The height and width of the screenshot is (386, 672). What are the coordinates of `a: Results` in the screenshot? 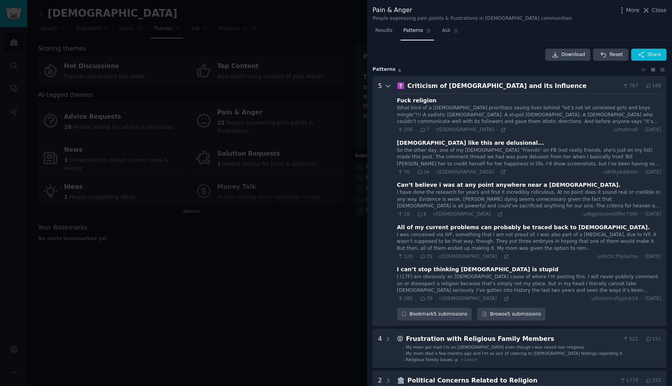 It's located at (384, 32).